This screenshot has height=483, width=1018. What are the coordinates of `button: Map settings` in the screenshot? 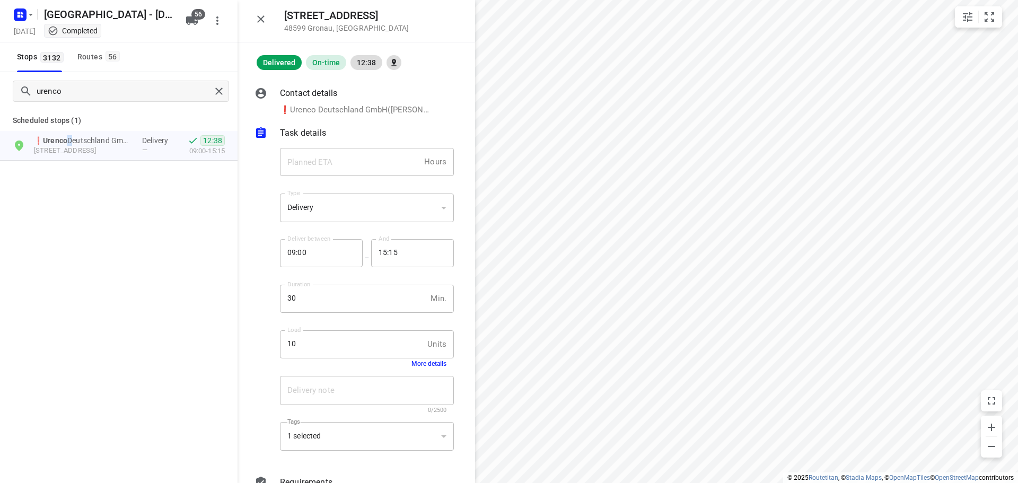 It's located at (968, 17).